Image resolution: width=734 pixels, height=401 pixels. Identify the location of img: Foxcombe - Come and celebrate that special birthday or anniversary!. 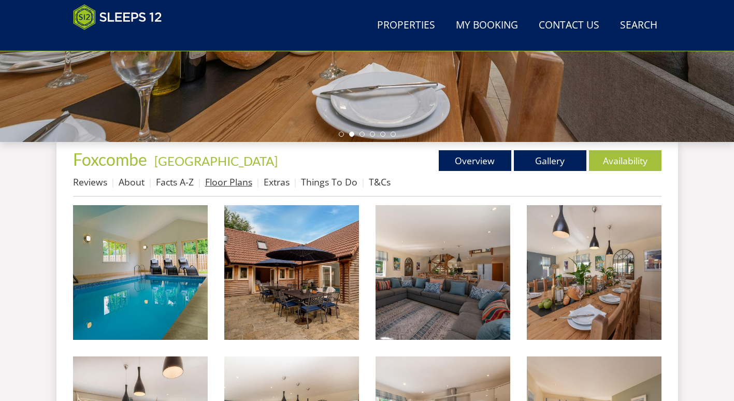
(594, 272).